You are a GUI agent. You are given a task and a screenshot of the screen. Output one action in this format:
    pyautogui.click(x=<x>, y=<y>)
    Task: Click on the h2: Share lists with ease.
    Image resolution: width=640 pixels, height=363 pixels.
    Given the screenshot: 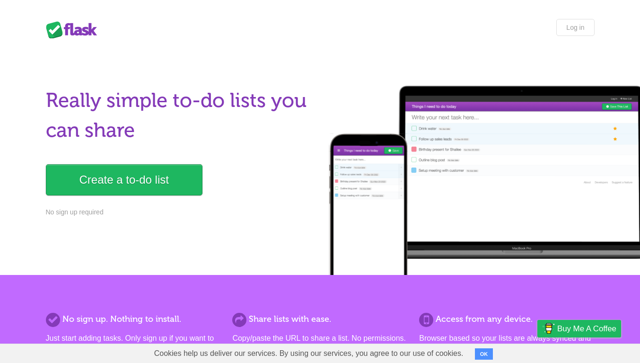 What is the action you would take?
    pyautogui.click(x=320, y=319)
    